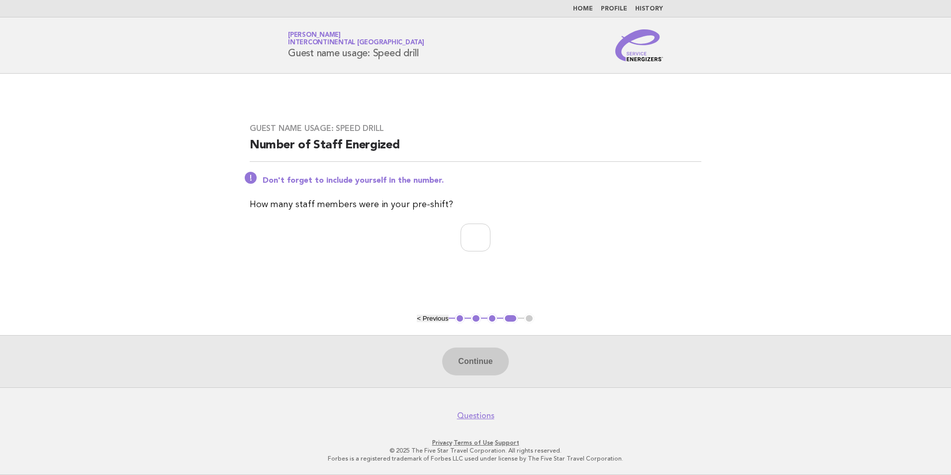 This screenshot has width=951, height=475. I want to click on button: 4, so click(510, 318).